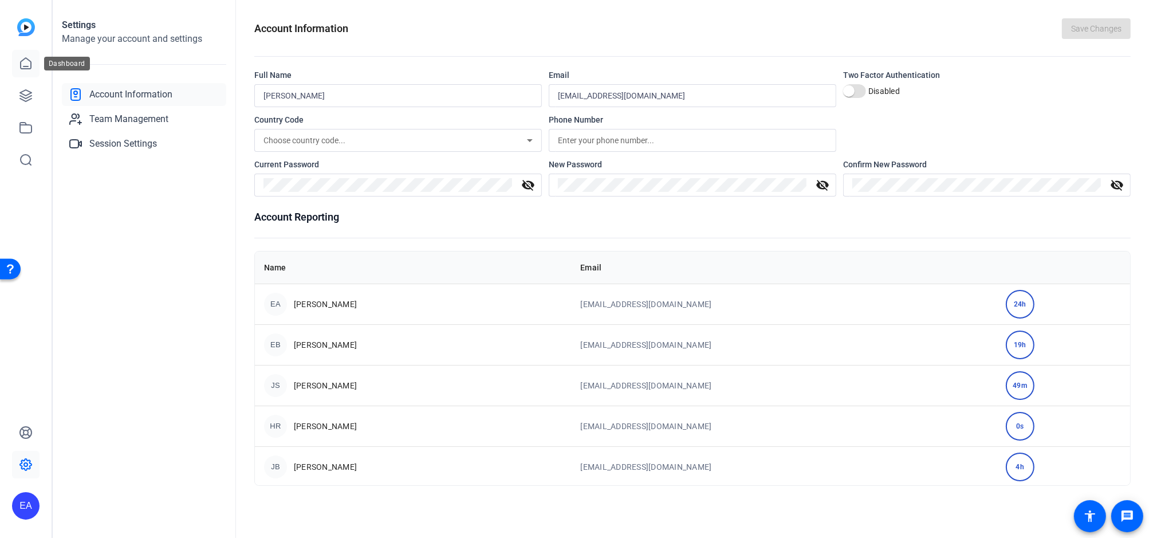 The image size is (1149, 538). I want to click on div: JS, so click(276, 386).